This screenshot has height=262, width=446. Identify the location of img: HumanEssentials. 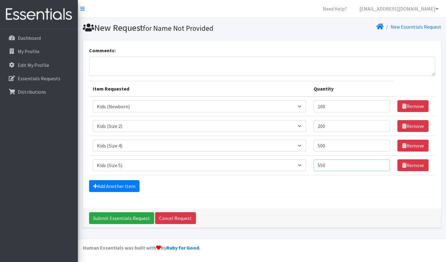
(39, 14).